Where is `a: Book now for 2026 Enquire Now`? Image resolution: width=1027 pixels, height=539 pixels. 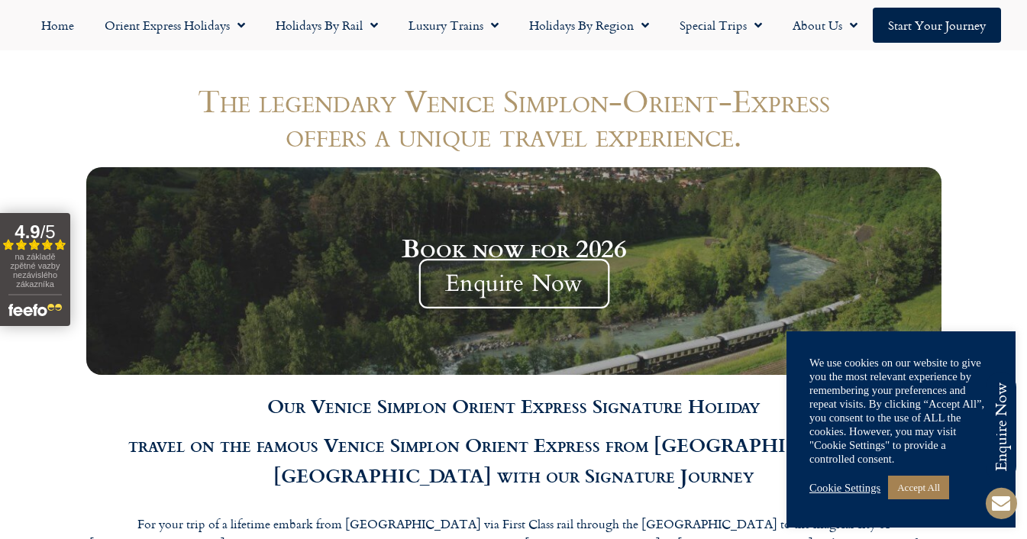
a: Book now for 2026 Enquire Now is located at coordinates (514, 271).